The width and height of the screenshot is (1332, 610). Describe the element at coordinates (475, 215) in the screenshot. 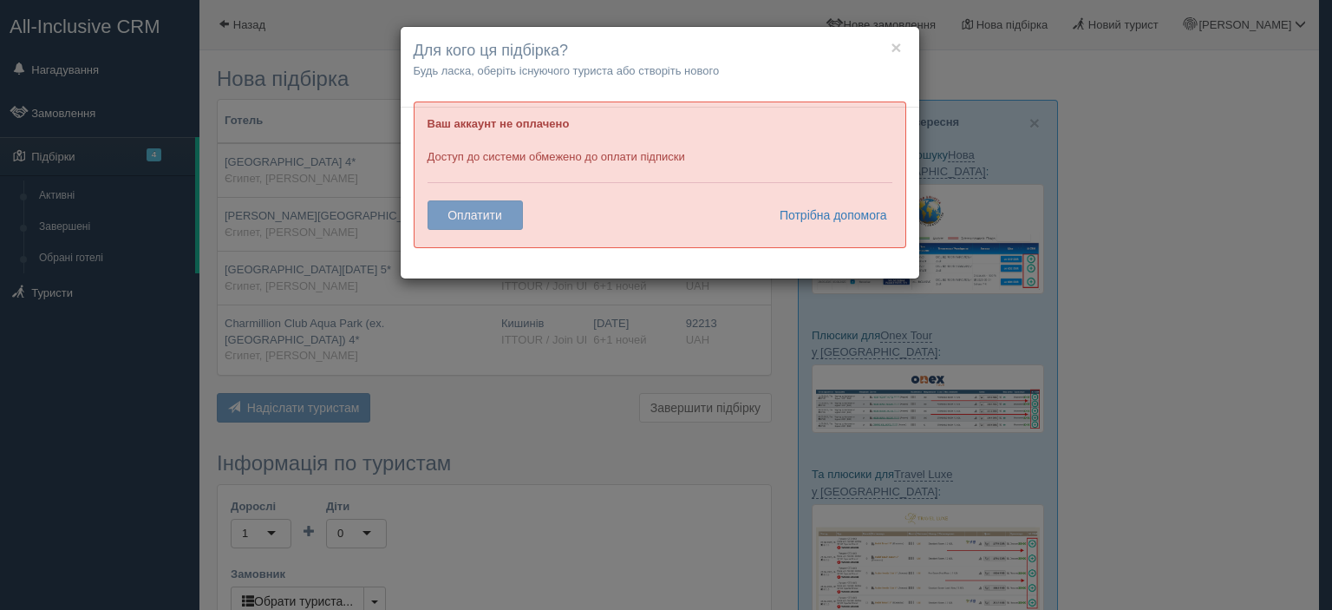

I see `button: Оплатити` at that location.